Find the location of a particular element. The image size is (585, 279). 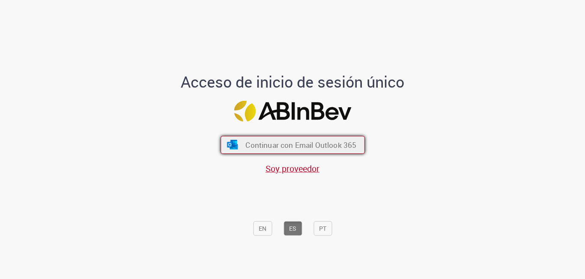

button: ícone Azure/Microsoft 360 Continuar con Email Outlook 365 is located at coordinates (292, 145).